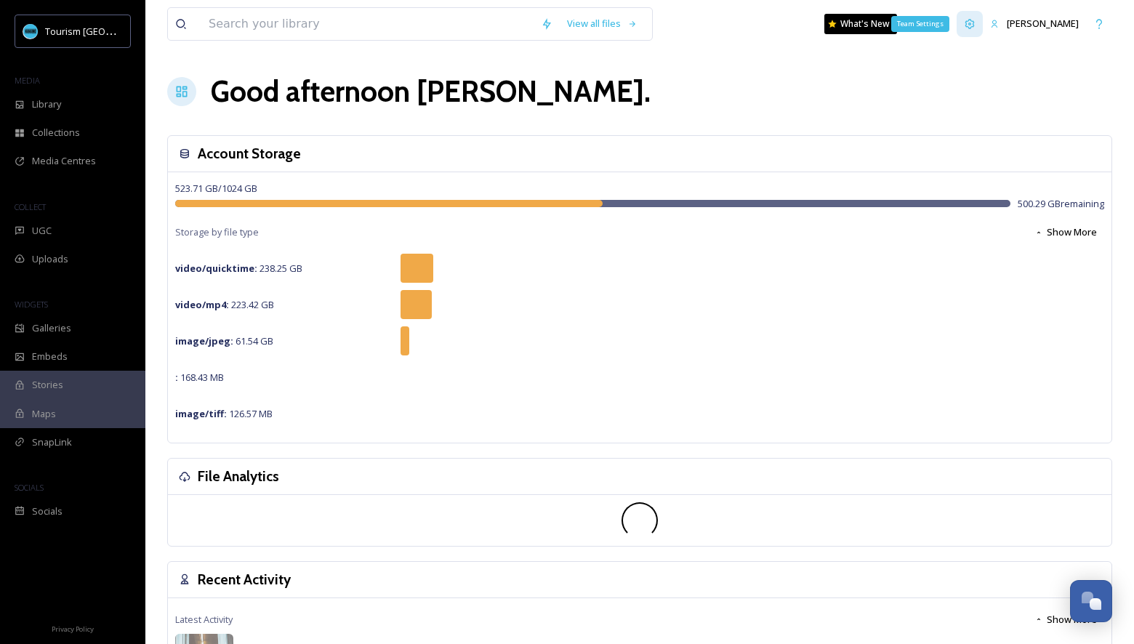  What do you see at coordinates (47, 104) in the screenshot?
I see `span: Library` at bounding box center [47, 104].